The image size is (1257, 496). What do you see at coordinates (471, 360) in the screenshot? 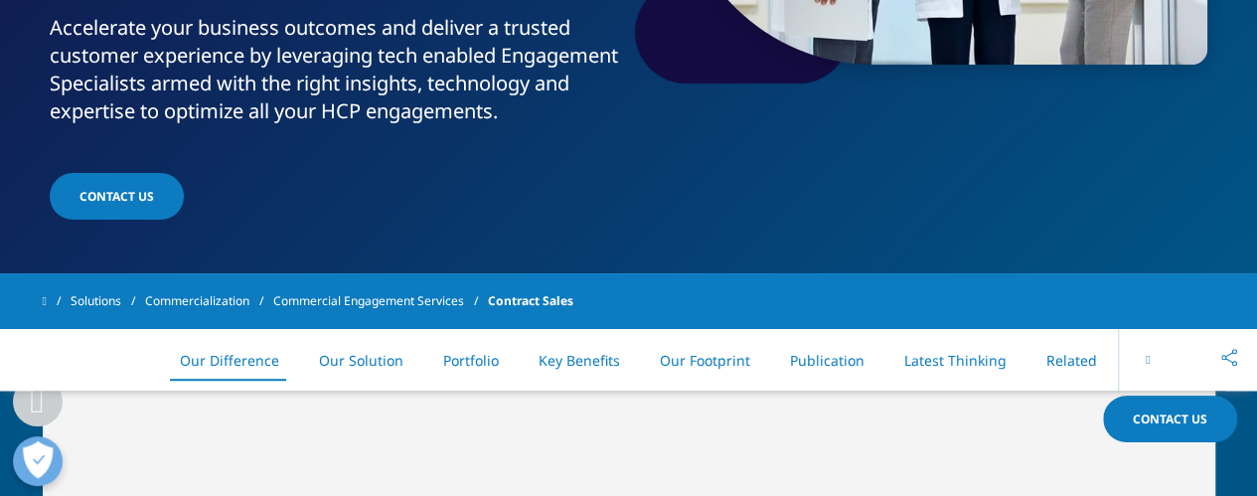
I see `a: Portfolio` at bounding box center [471, 360].